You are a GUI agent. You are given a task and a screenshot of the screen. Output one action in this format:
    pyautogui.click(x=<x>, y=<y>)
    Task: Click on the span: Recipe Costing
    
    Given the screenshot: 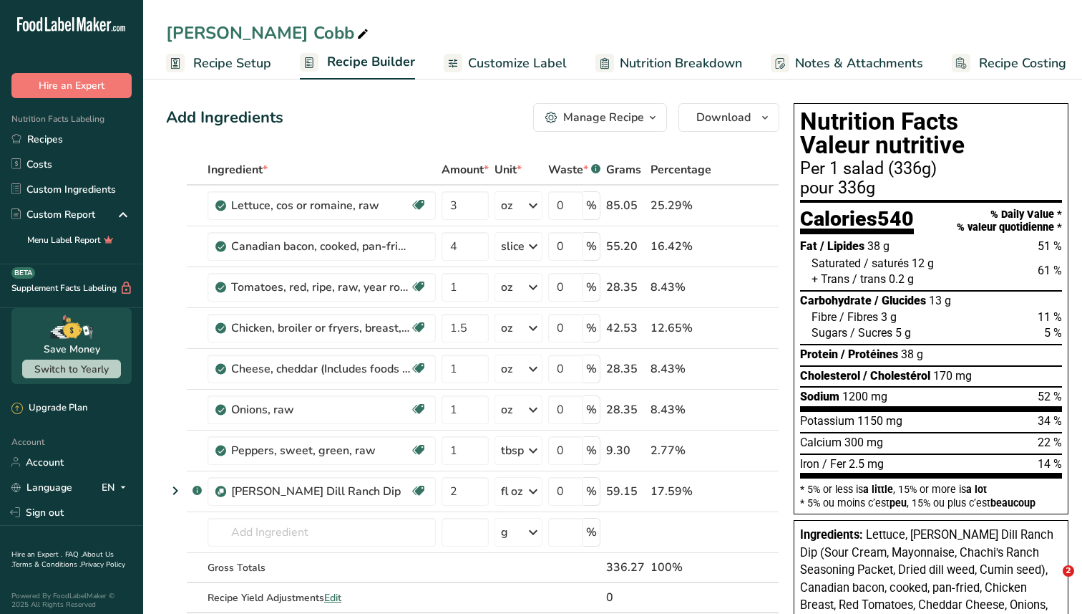 What is the action you would take?
    pyautogui.click(x=1023, y=63)
    